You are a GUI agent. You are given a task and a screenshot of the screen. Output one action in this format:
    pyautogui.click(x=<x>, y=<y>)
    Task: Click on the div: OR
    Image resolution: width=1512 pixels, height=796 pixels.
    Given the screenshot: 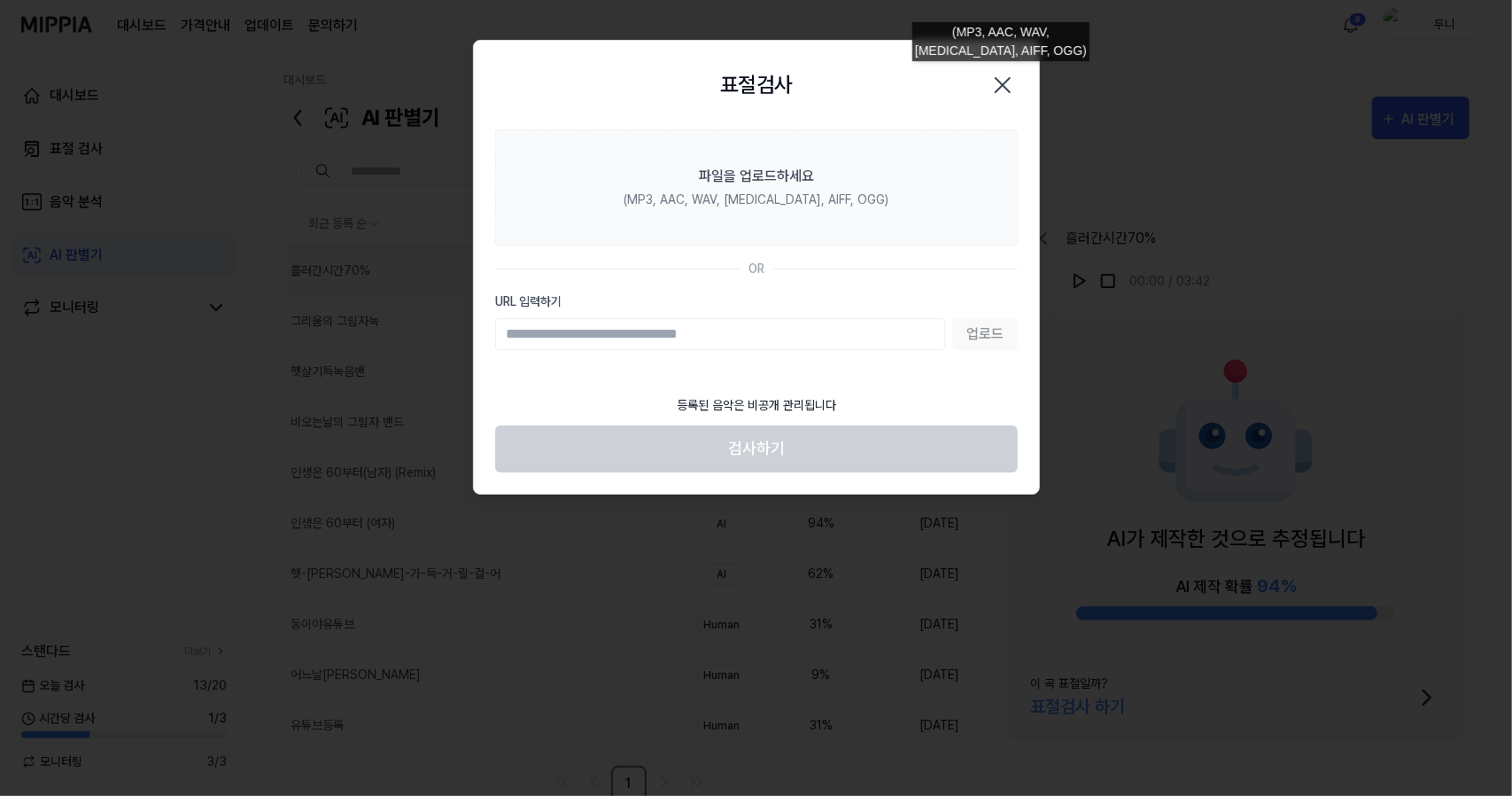 What is the action you would take?
    pyautogui.click(x=756, y=269)
    